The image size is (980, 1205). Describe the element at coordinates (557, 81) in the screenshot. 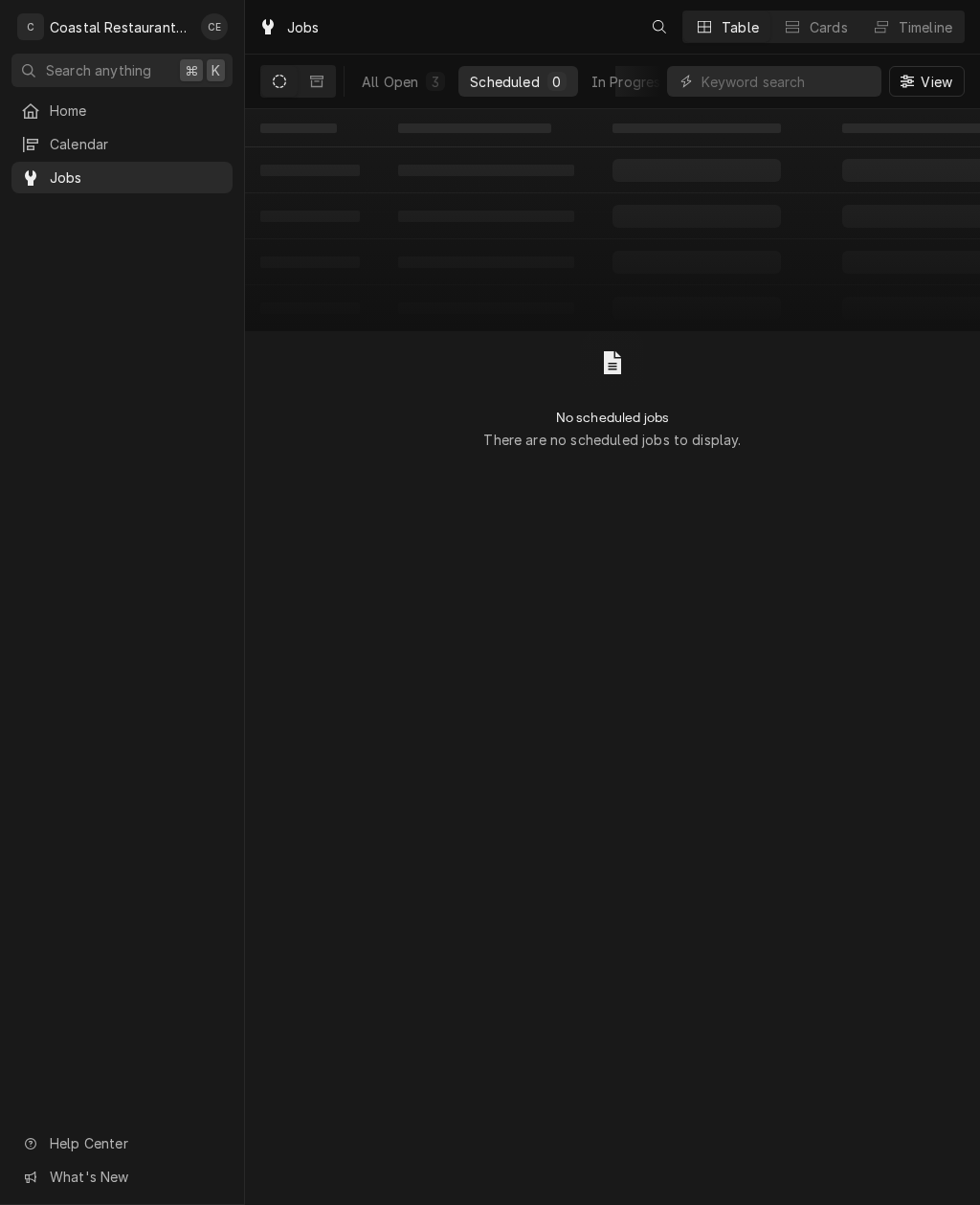

I see `div: 0` at that location.